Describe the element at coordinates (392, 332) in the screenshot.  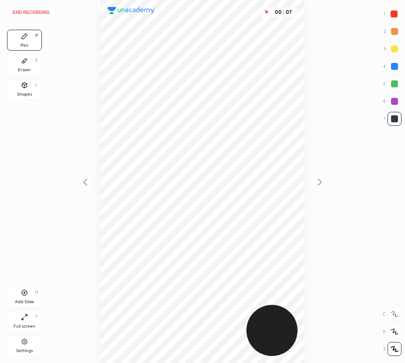
I see `div: X` at that location.